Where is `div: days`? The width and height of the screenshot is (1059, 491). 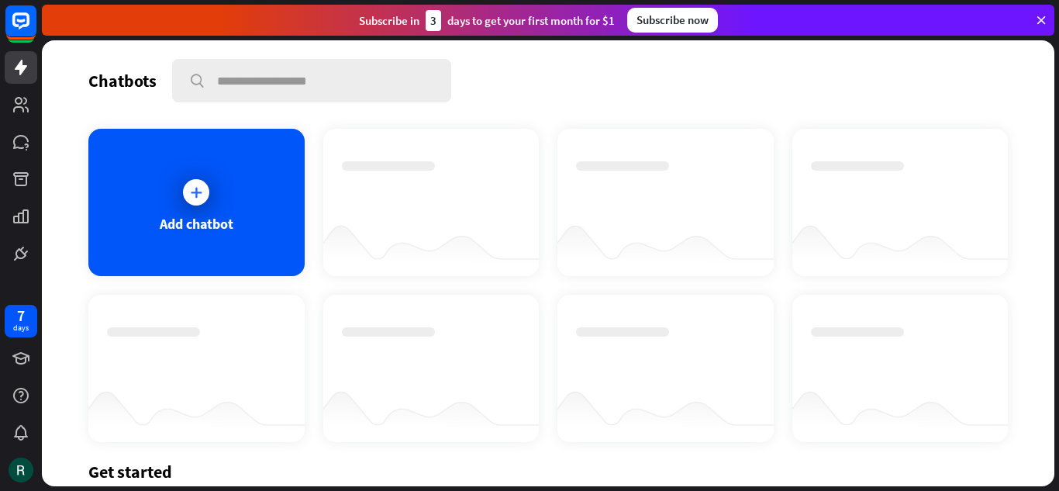 div: days is located at coordinates (21, 328).